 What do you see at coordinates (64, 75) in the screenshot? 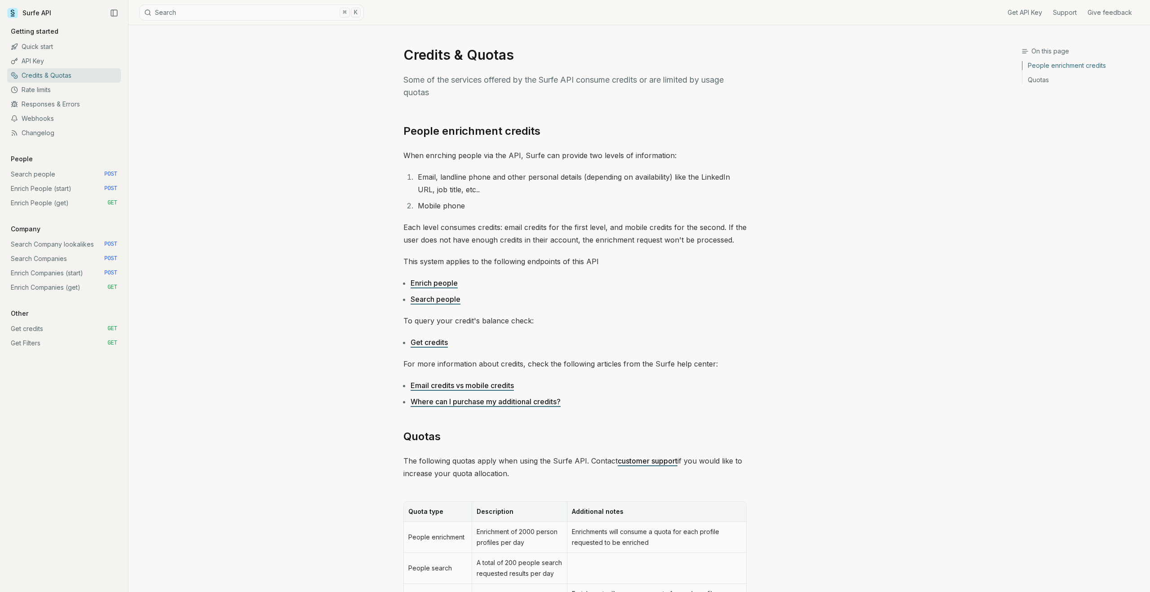
I see `a: Credits & Quotas` at bounding box center [64, 75].